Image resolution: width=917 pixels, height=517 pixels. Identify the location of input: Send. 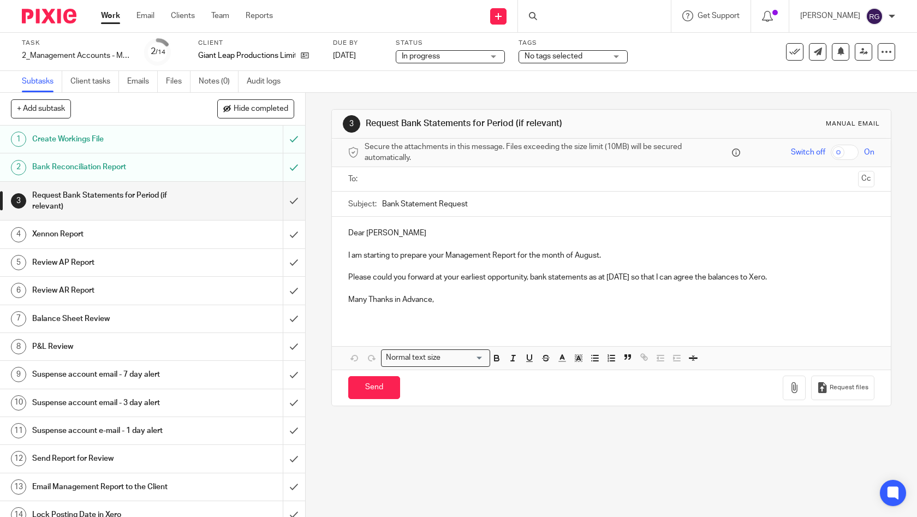
(374, 388).